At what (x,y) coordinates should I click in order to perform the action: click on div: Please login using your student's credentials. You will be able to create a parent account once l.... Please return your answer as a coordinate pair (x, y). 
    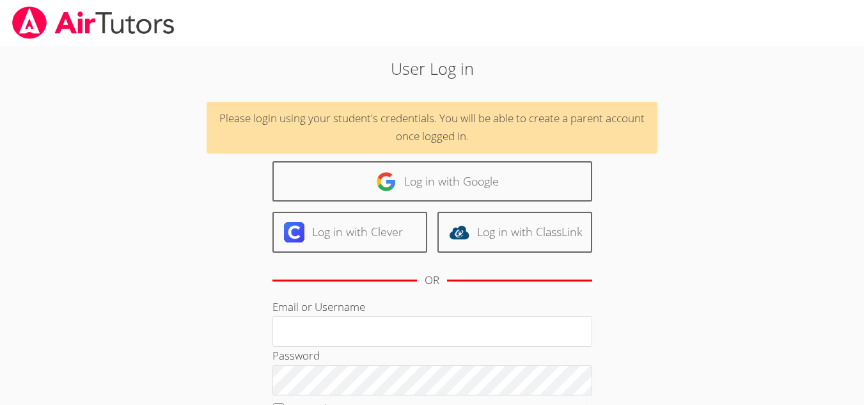
    Looking at the image, I should click on (432, 128).